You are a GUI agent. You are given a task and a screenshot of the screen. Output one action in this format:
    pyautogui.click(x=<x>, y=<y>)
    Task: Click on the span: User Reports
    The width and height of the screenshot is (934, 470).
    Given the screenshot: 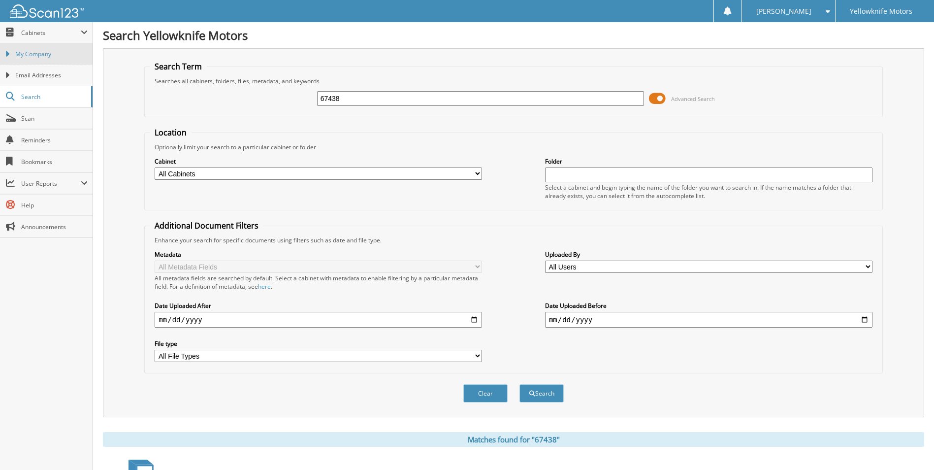 What is the action you would take?
    pyautogui.click(x=51, y=183)
    